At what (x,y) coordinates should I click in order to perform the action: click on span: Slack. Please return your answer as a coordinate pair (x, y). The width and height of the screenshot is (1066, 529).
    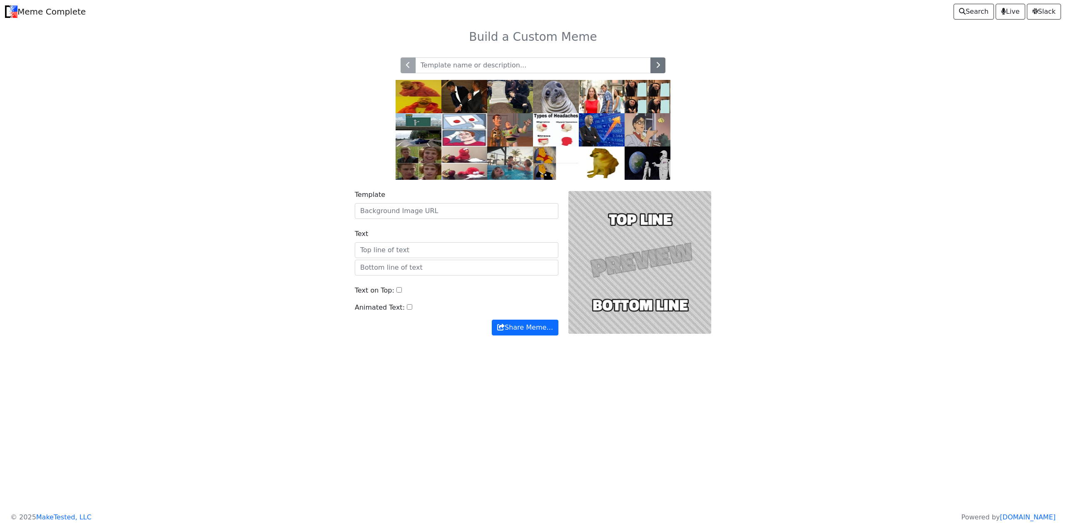
    Looking at the image, I should click on (1044, 12).